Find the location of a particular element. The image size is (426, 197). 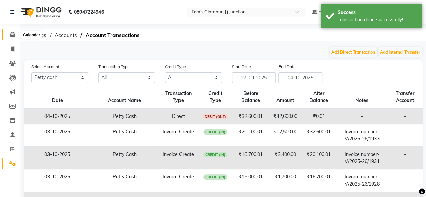

th: Date is located at coordinates (57, 97).